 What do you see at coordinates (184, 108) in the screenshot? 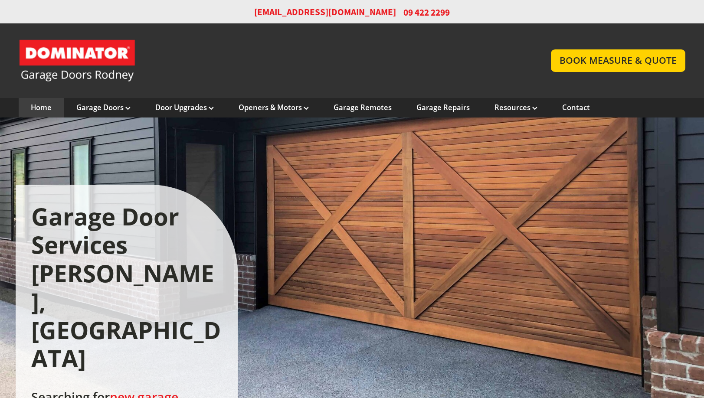
I see `a: Door Upgrades` at bounding box center [184, 108].